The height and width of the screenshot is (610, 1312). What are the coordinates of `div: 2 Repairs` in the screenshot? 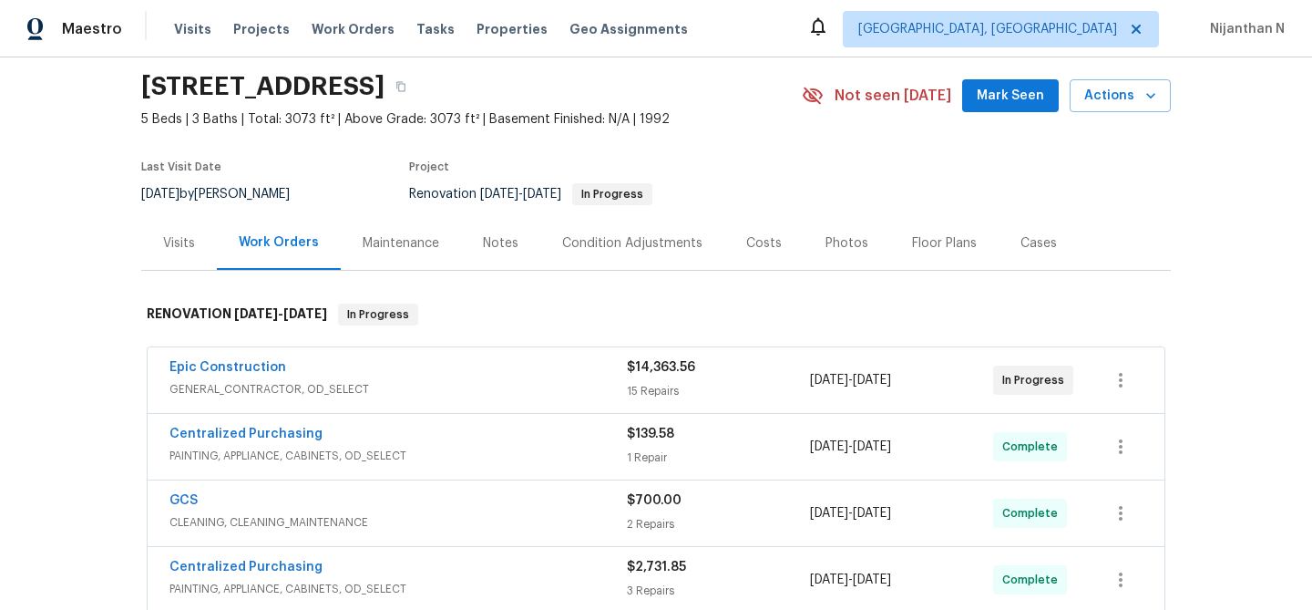 It's located at (718, 524).